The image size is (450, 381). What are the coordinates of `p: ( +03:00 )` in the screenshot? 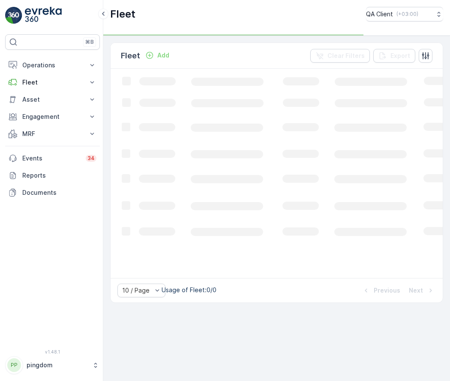 It's located at (407, 14).